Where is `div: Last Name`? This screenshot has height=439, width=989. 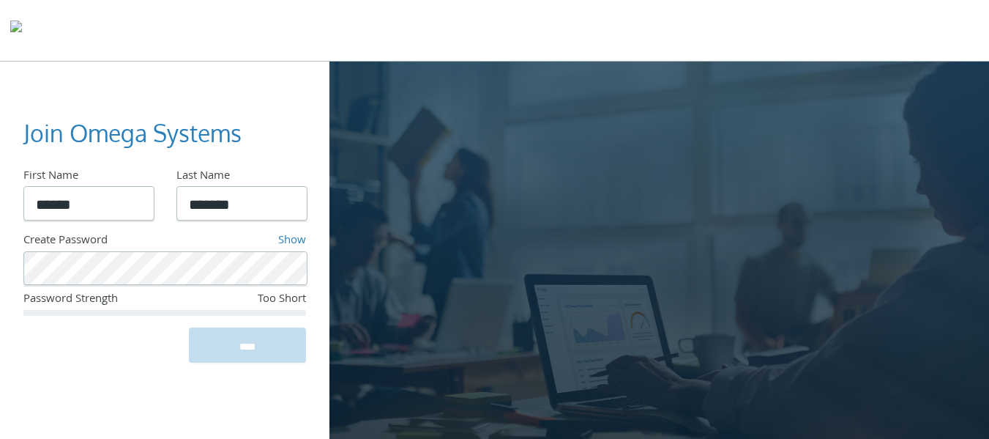
div: Last Name is located at coordinates (241, 177).